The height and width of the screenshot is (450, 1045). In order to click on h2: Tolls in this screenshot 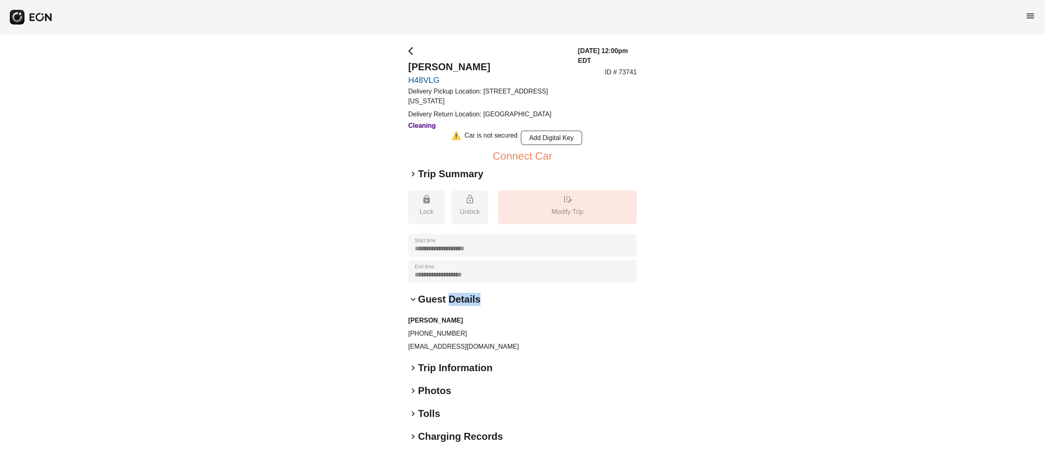, I will do `click(429, 413)`.